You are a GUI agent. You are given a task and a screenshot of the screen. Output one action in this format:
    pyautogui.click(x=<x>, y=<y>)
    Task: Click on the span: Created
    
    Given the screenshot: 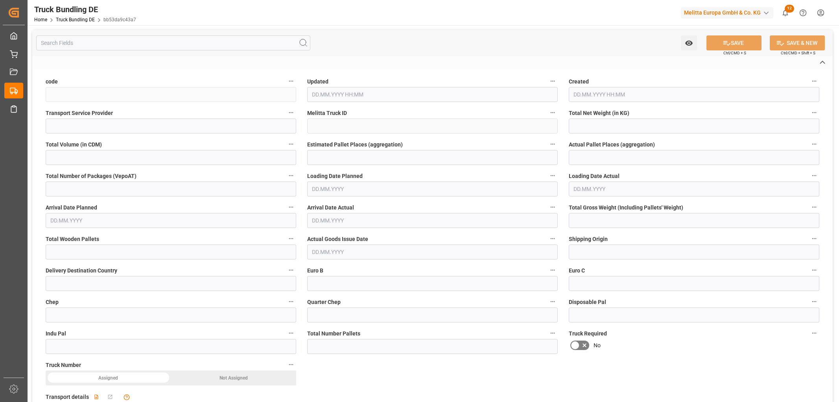 What is the action you would take?
    pyautogui.click(x=579, y=81)
    